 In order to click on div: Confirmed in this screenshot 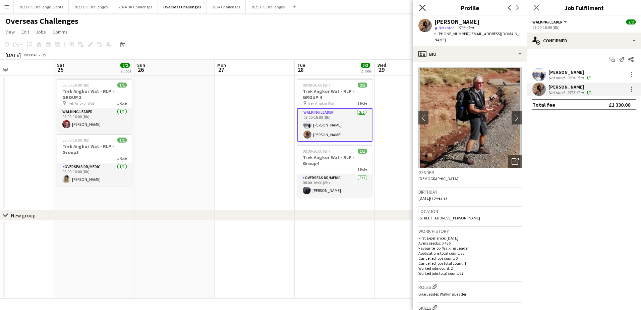, I will do `click(584, 41)`.